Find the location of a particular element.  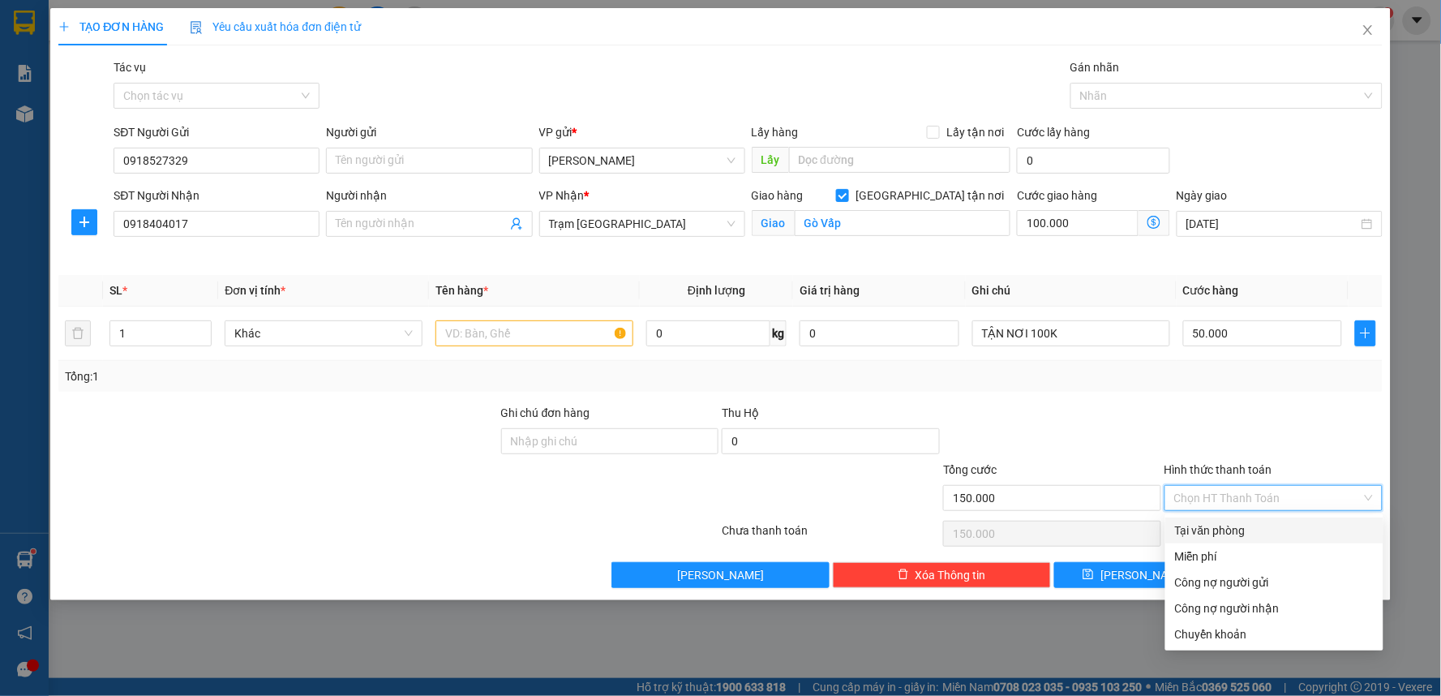

span: Phan Thiết is located at coordinates (642, 161).